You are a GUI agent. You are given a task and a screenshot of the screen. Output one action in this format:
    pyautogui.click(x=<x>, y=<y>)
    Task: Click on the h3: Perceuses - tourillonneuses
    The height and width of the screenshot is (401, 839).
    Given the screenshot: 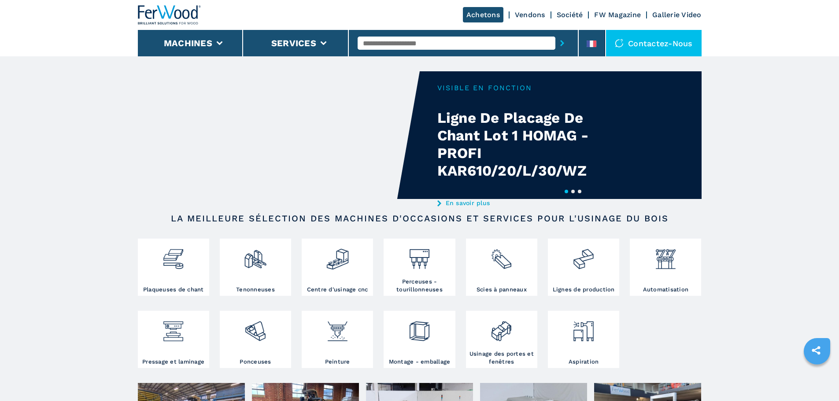 What is the action you would take?
    pyautogui.click(x=419, y=286)
    